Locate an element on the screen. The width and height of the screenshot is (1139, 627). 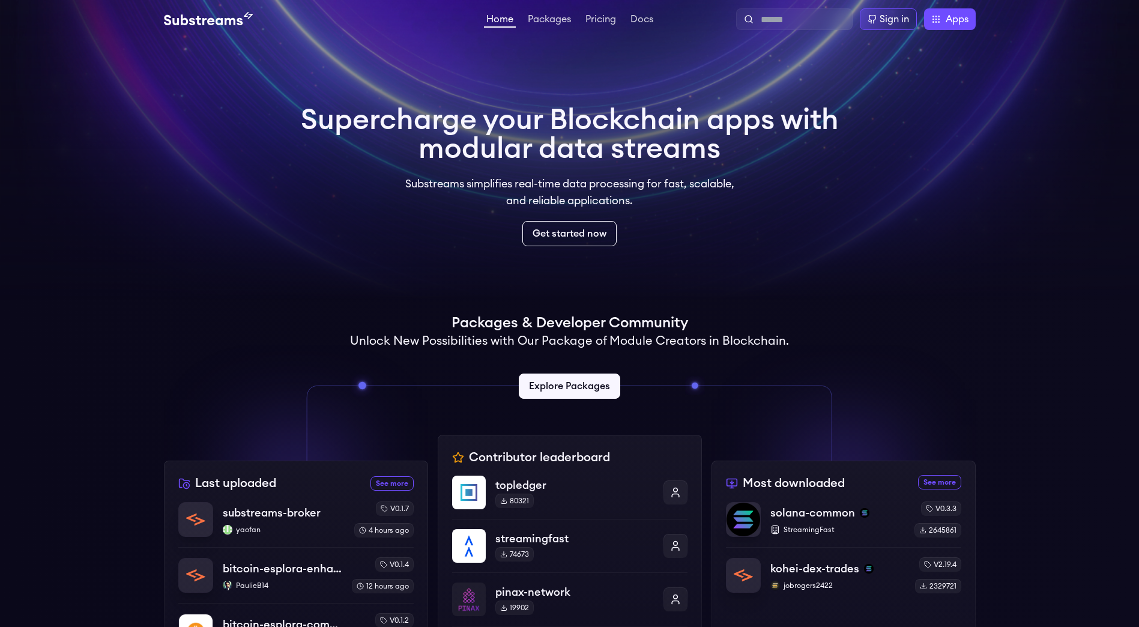
h1: Packages & Developer Community is located at coordinates (570, 323).